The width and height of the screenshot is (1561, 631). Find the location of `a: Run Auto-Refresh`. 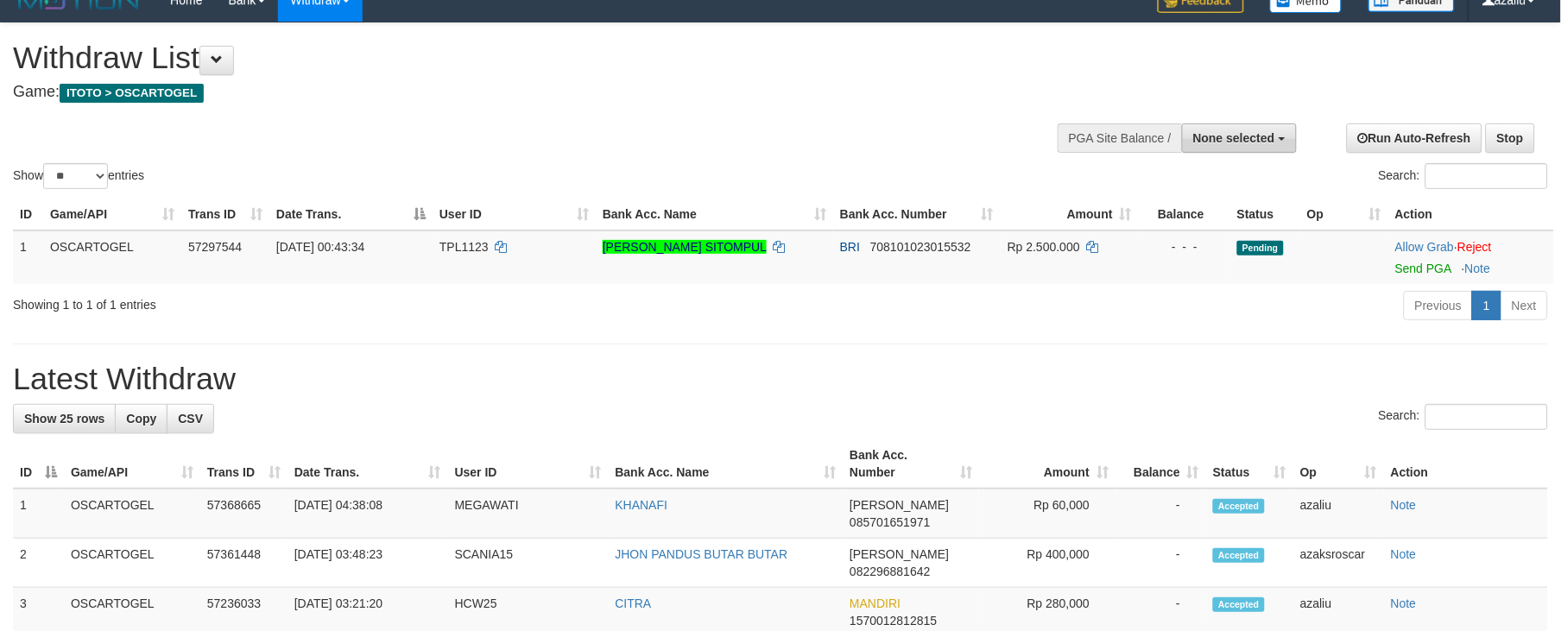

a: Run Auto-Refresh is located at coordinates (1415, 138).